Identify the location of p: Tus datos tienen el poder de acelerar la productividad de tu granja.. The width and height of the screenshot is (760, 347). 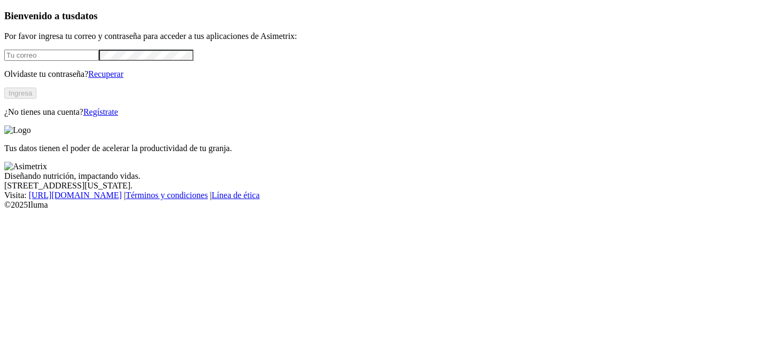
(380, 149).